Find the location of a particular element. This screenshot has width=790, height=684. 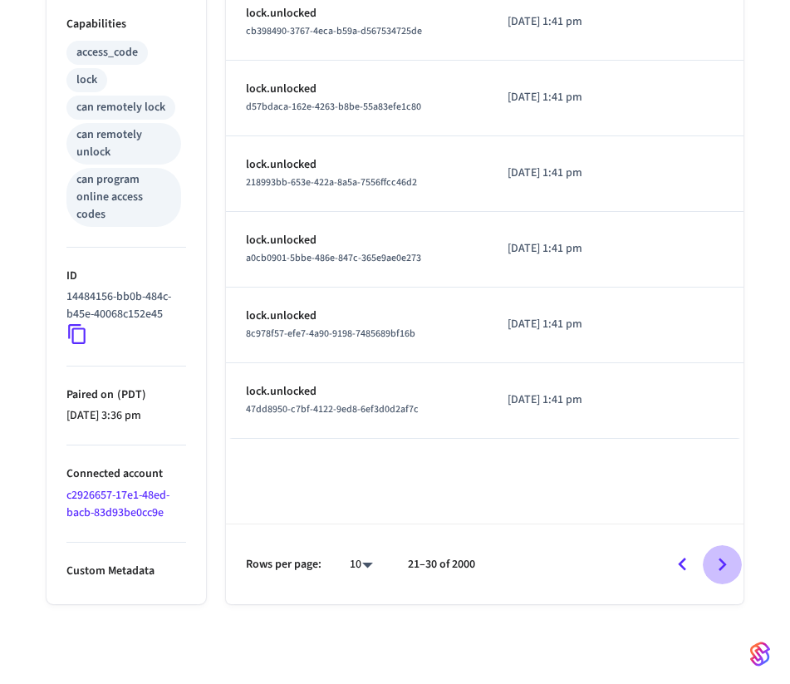

span: 8c978f57-efe7-4a90-9198-7485689bf16b is located at coordinates (331, 333).